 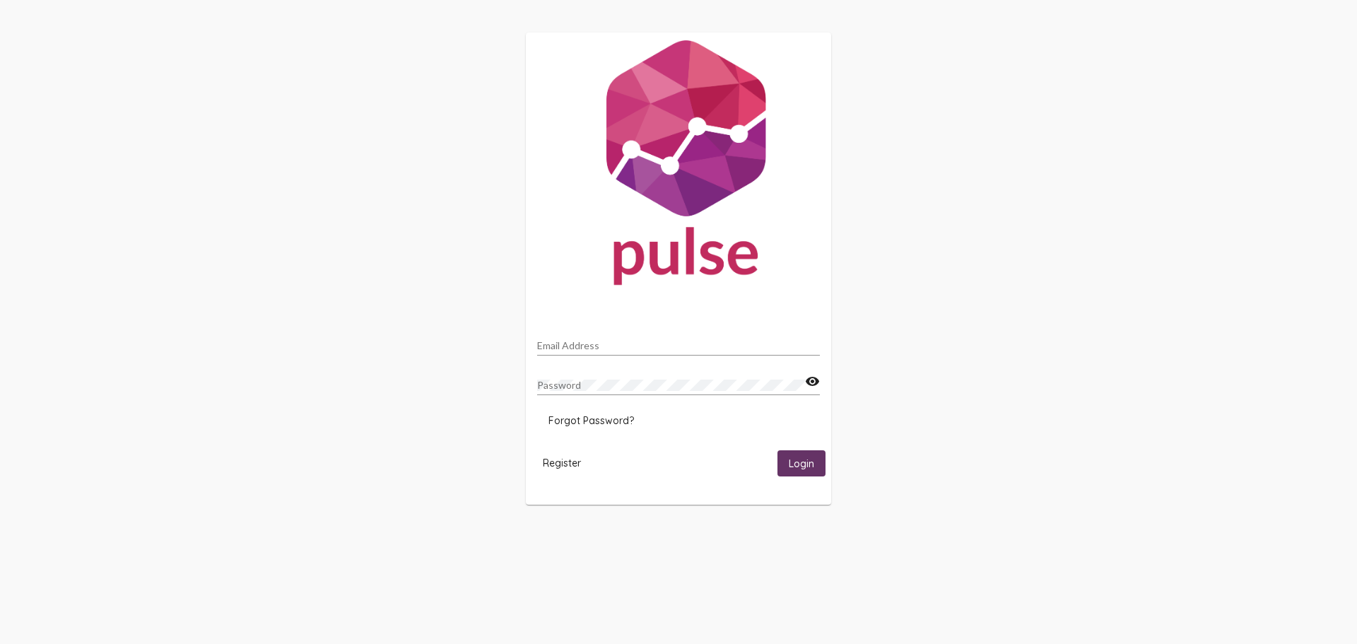 I want to click on span: Forgot Password?, so click(x=591, y=420).